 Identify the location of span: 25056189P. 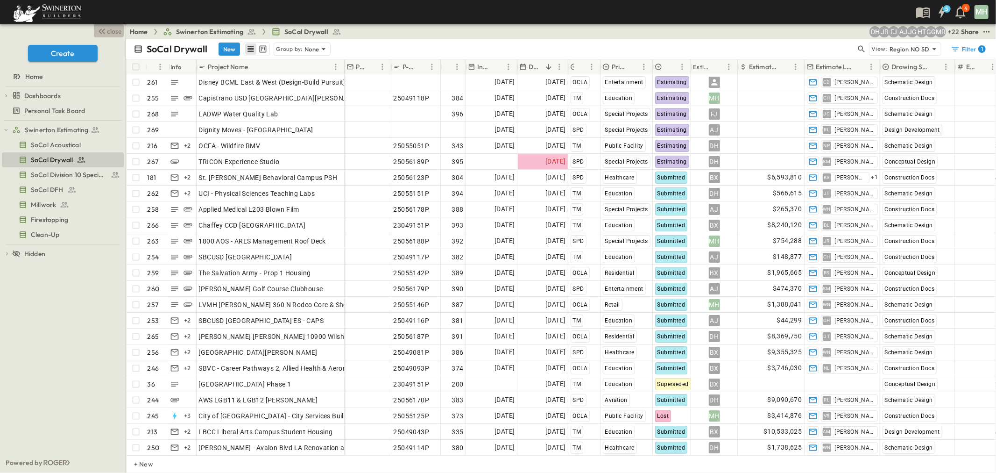
(412, 162).